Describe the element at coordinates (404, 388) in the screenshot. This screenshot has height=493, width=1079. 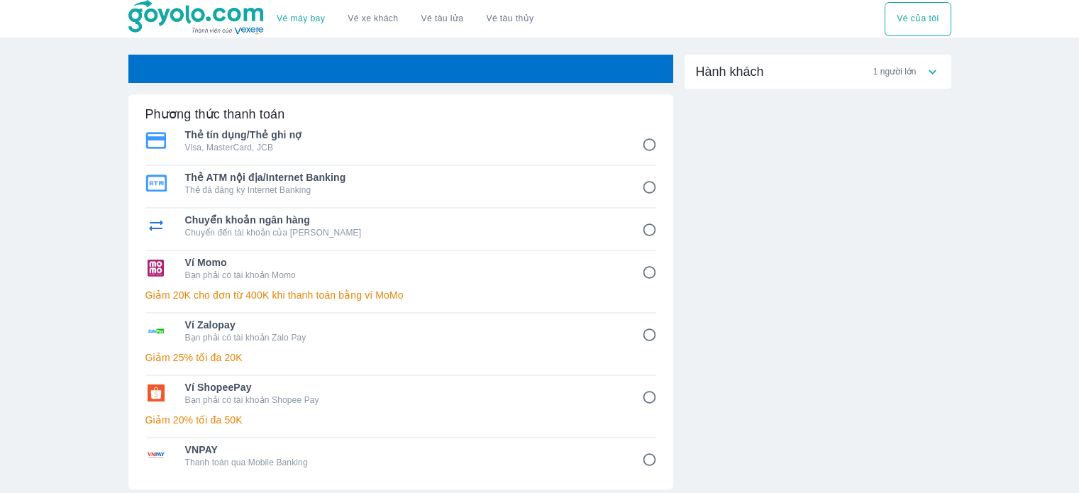
I see `span: Ví ShopeePay` at that location.